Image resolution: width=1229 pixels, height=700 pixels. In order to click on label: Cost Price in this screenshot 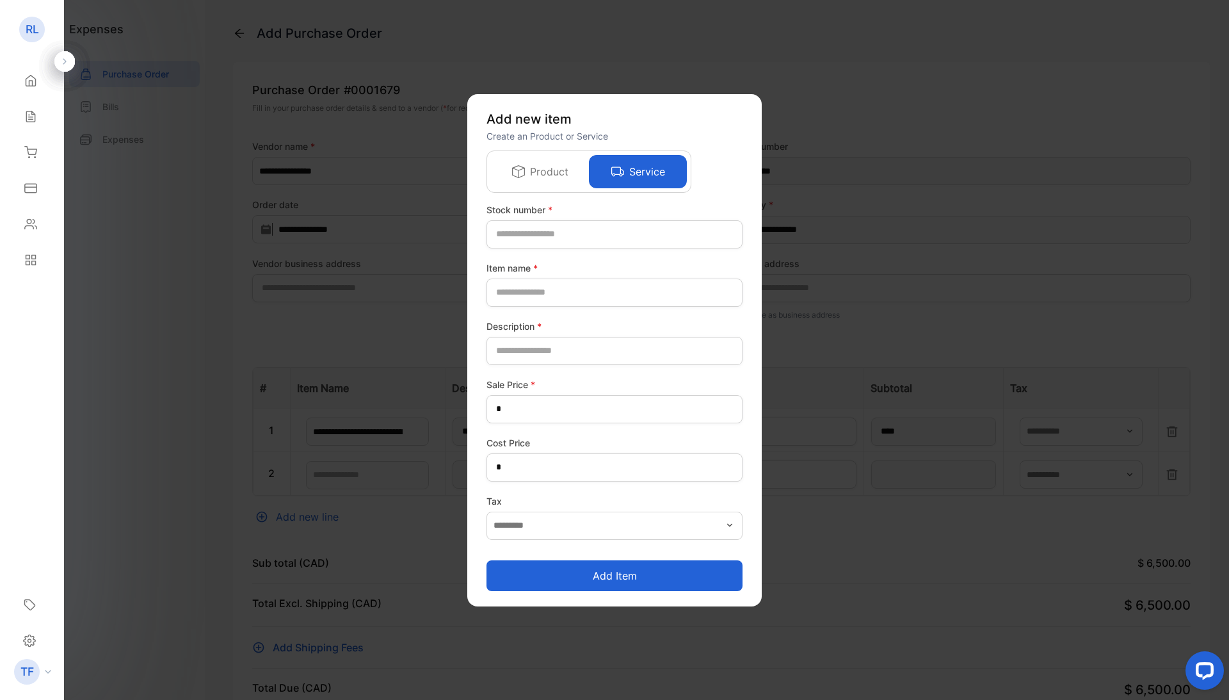, I will do `click(615, 442)`.